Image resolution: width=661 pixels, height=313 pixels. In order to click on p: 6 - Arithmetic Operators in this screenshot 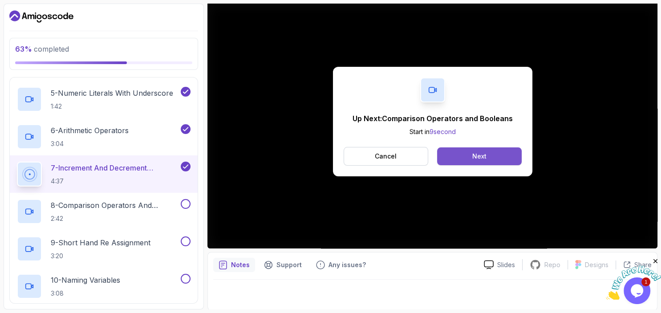, I will do `click(90, 131)`.